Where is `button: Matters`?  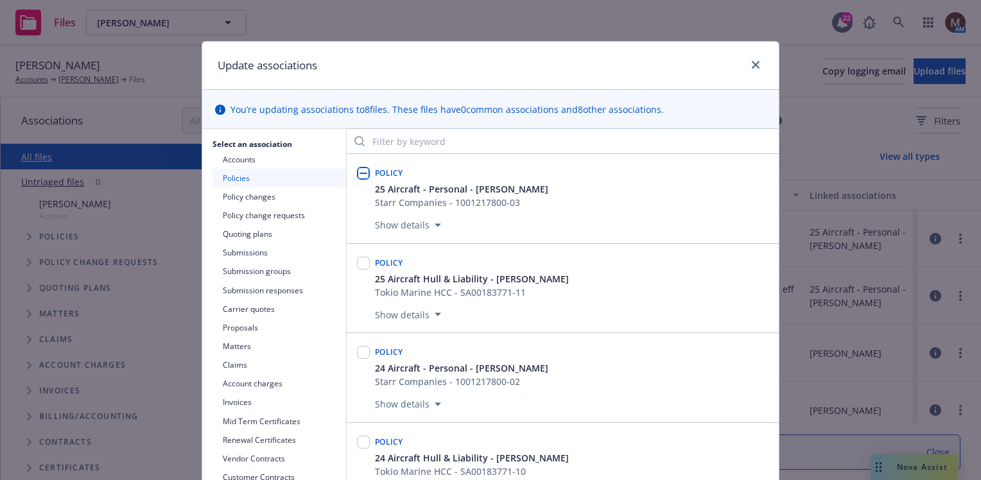
button: Matters is located at coordinates (279, 346).